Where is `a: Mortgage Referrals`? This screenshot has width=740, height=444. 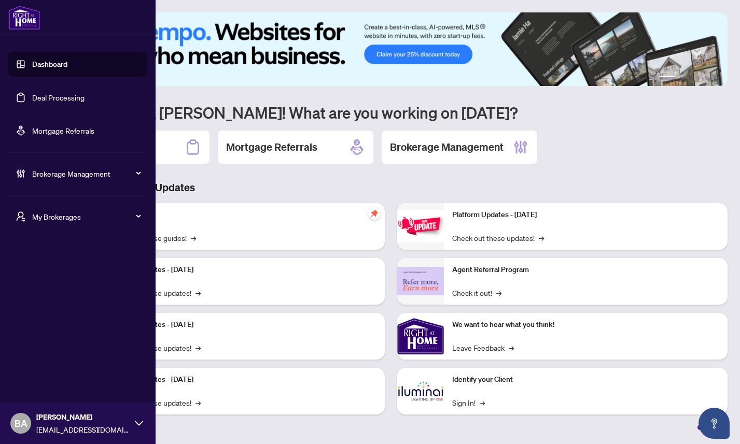
a: Mortgage Referrals is located at coordinates (63, 131).